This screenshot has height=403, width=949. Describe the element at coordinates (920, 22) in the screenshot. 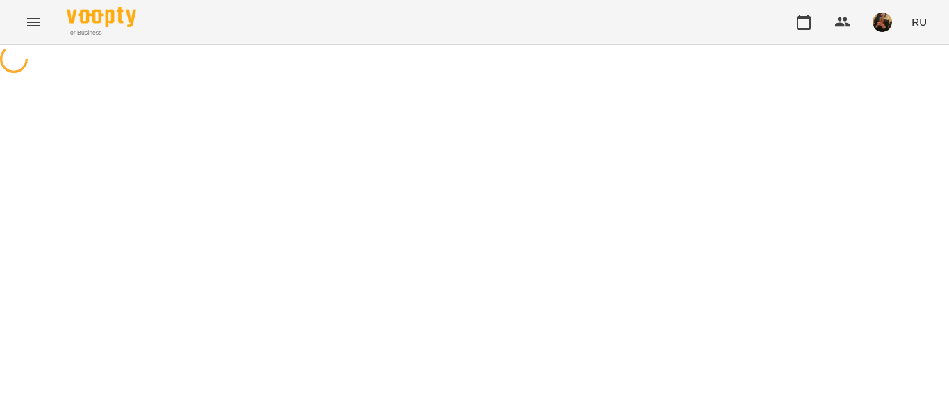

I see `span: RU` at that location.